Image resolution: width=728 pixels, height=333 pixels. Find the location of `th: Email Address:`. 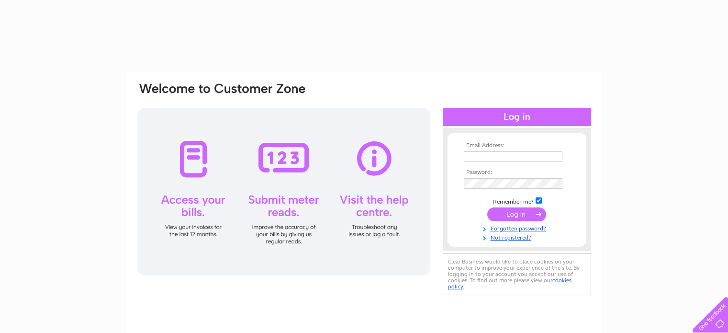

th: Email Address: is located at coordinates (517, 146).